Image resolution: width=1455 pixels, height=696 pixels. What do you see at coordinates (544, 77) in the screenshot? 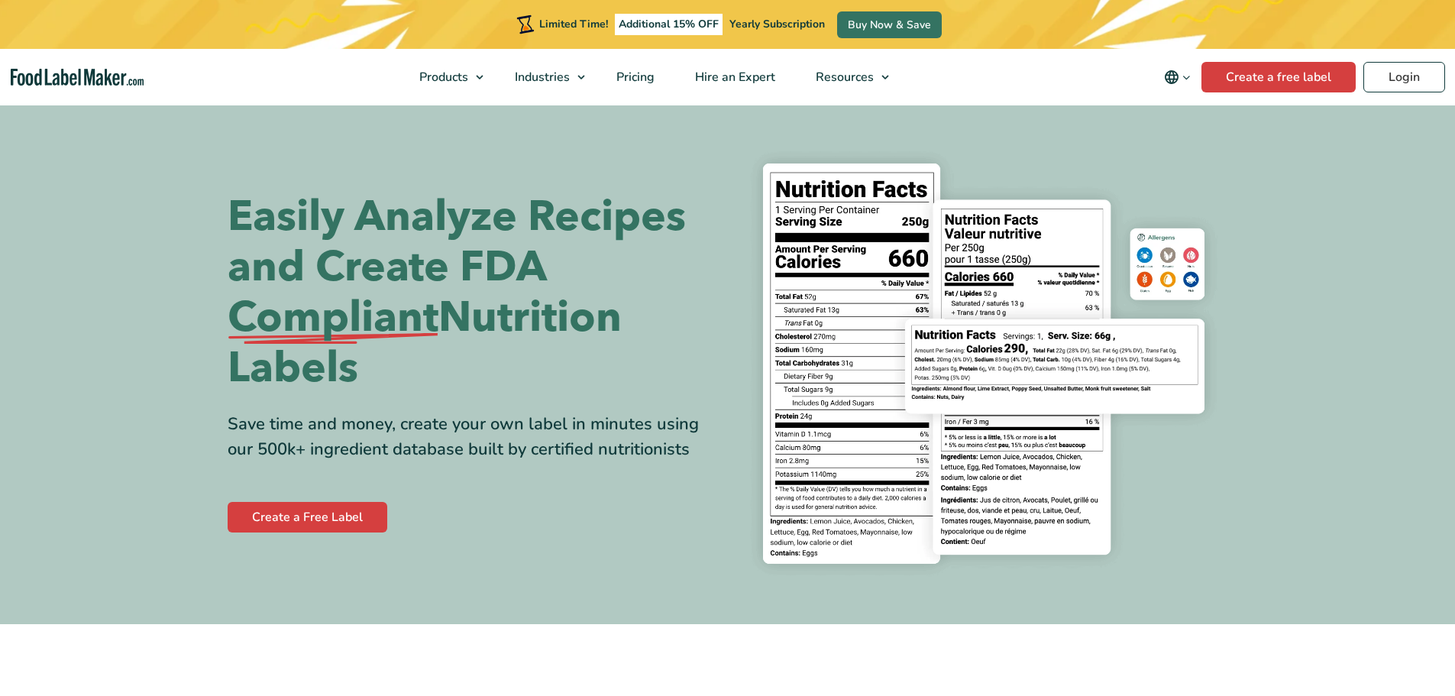
I see `a: Industries` at bounding box center [544, 77].